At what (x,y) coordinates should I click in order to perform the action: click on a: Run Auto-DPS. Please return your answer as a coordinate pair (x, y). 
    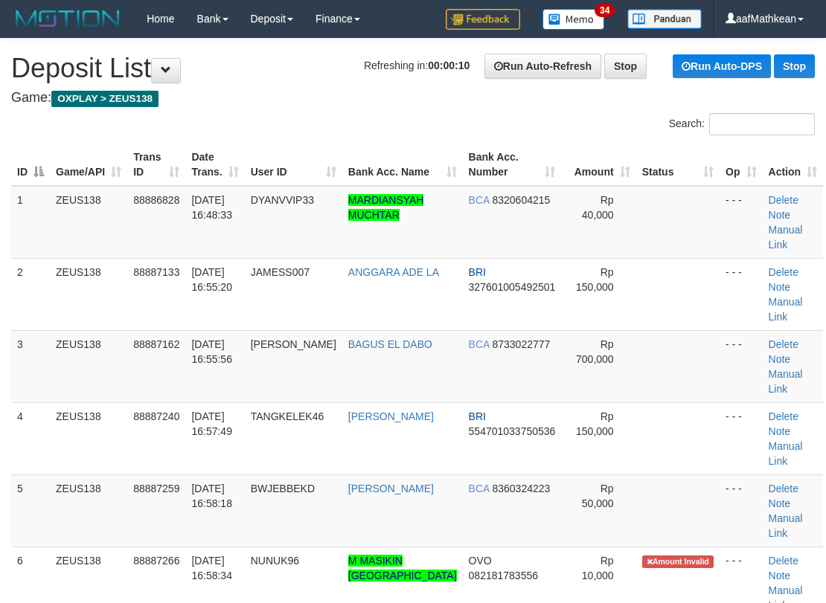
    Looking at the image, I should click on (722, 66).